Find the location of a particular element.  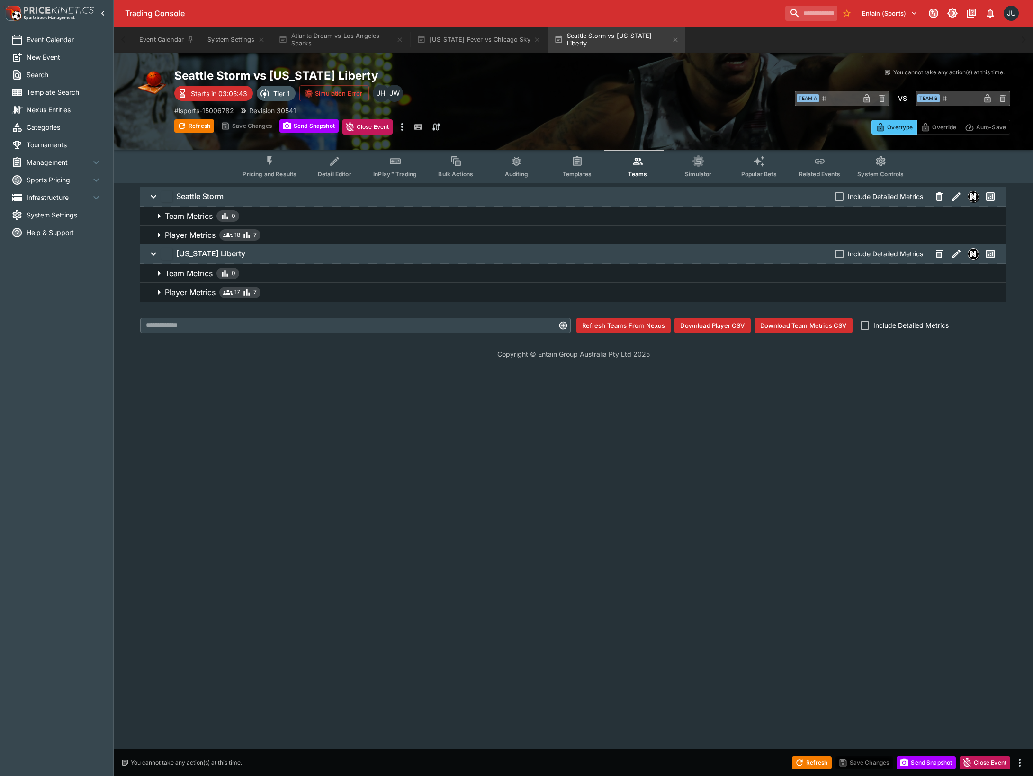

button: Documentation is located at coordinates (972, 13).